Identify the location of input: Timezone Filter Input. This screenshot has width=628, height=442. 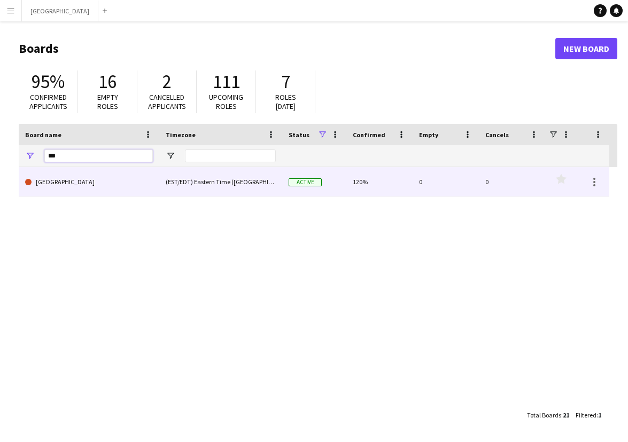
(230, 156).